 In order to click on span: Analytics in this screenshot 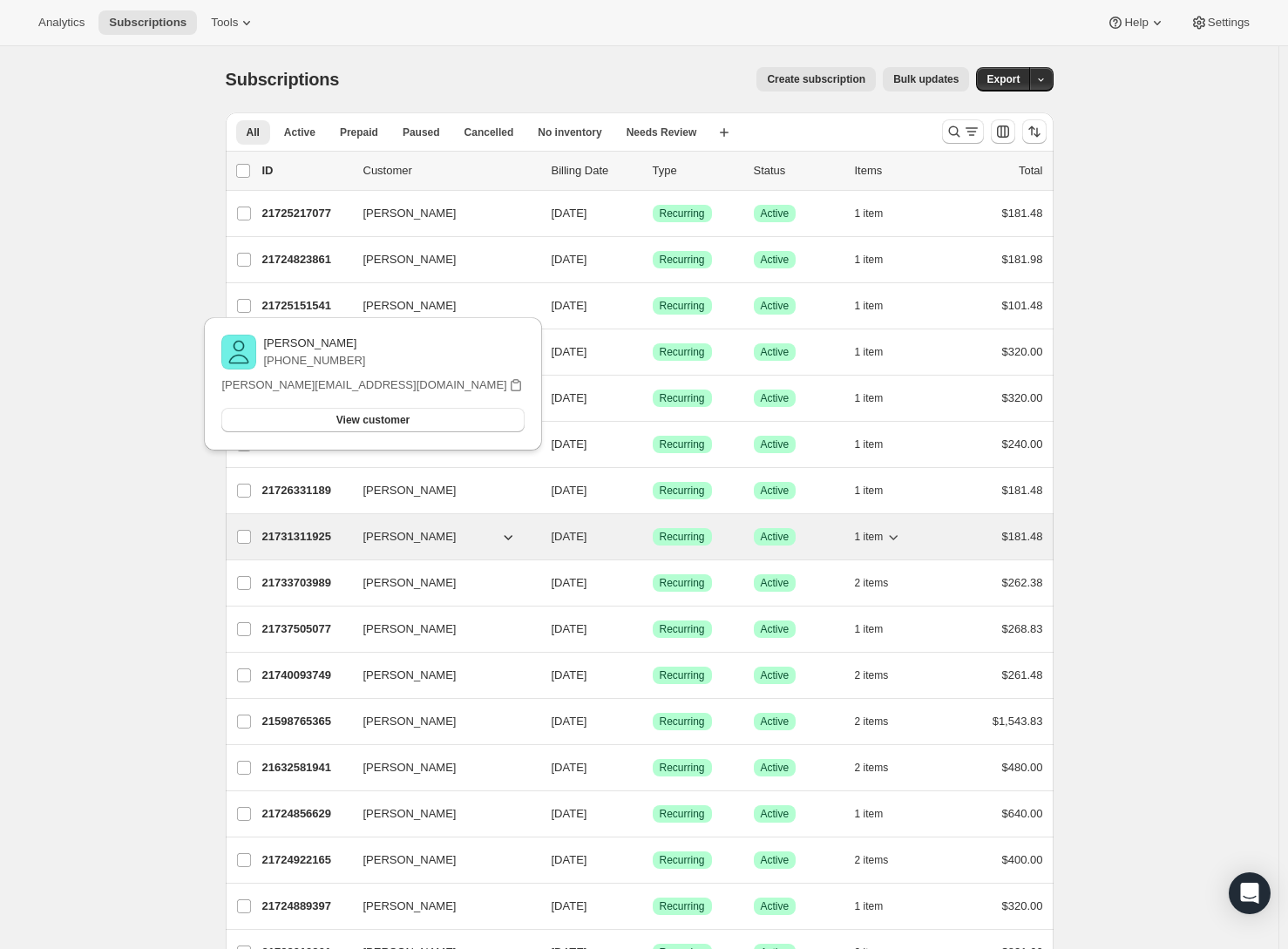, I will do `click(61, 23)`.